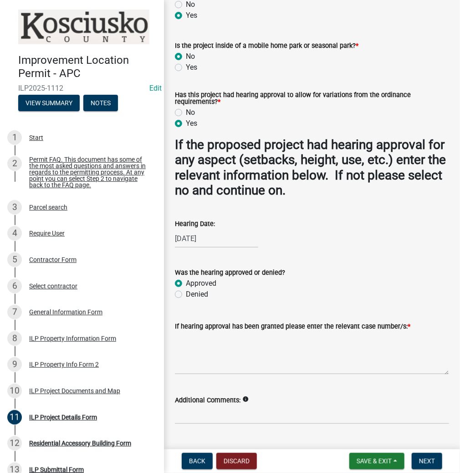 The width and height of the screenshot is (460, 473). I want to click on button: Next, so click(427, 461).